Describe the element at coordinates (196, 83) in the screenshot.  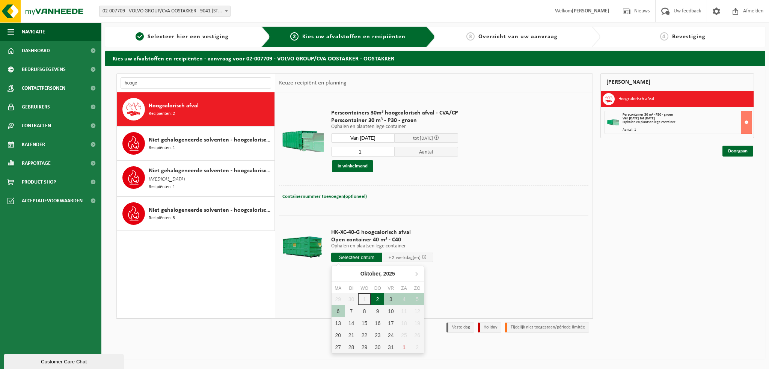
I see `input: Materiaal zoeken` at that location.